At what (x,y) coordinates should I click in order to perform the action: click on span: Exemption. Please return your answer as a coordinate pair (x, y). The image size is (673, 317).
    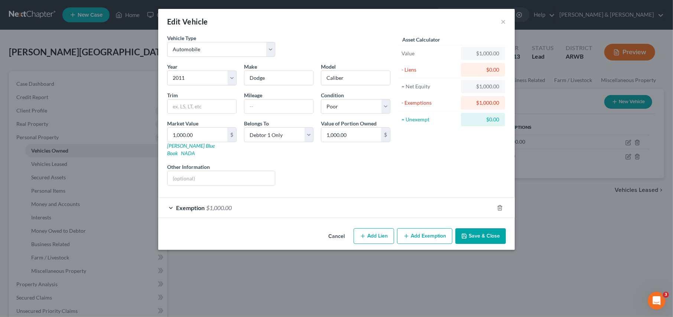
    Looking at the image, I should click on (190, 208).